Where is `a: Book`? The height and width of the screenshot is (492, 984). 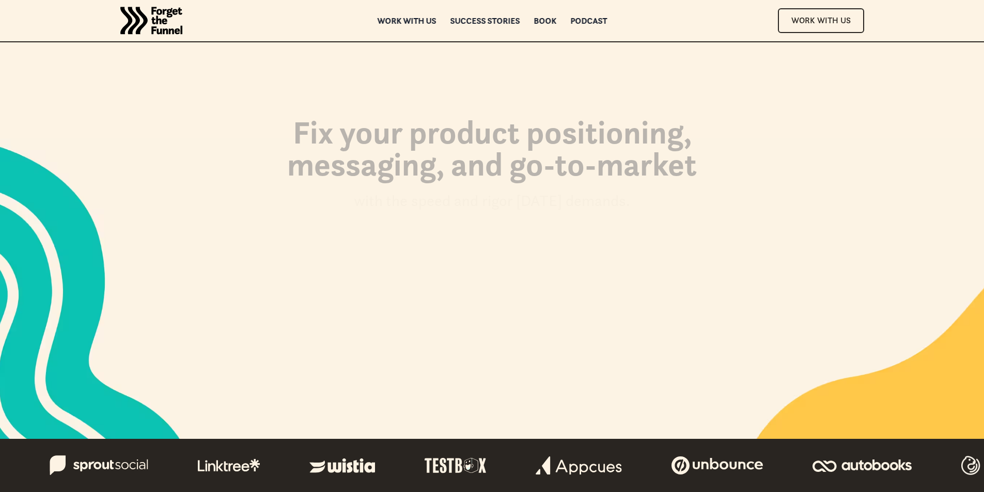
a: Book is located at coordinates (545, 21).